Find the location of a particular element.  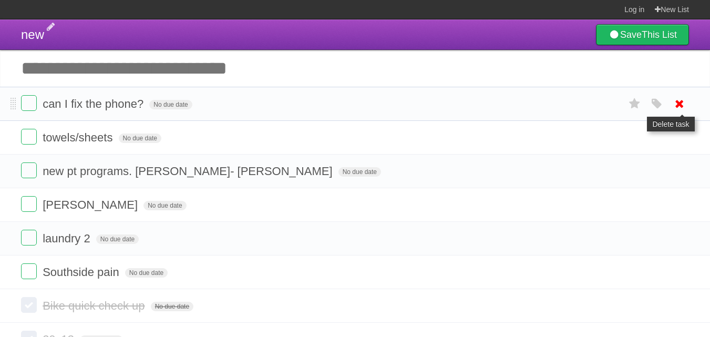

a: SaveThis List is located at coordinates (642, 35).